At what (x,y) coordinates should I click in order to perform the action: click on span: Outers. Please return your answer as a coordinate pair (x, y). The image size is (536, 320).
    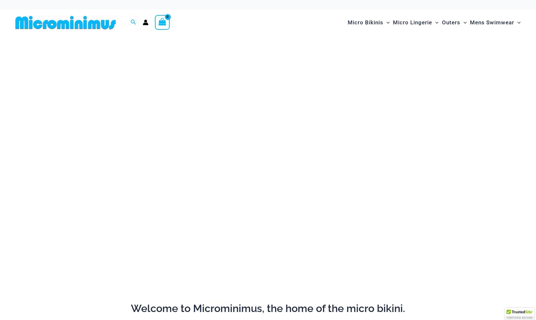
    Looking at the image, I should click on (451, 22).